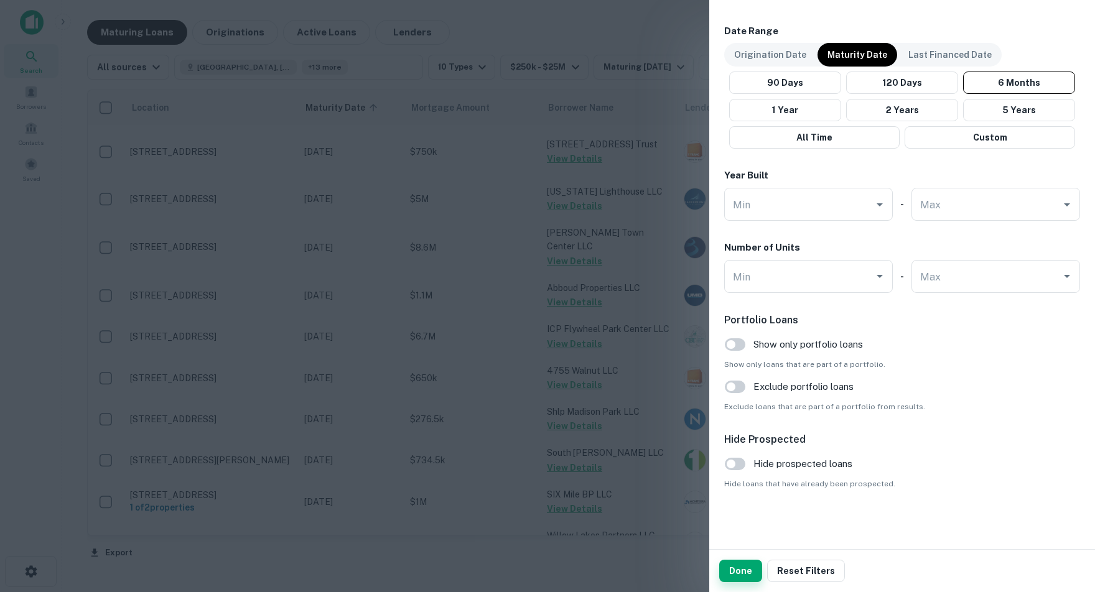  Describe the element at coordinates (902, 440) in the screenshot. I see `h6: Hide Prospected` at that location.